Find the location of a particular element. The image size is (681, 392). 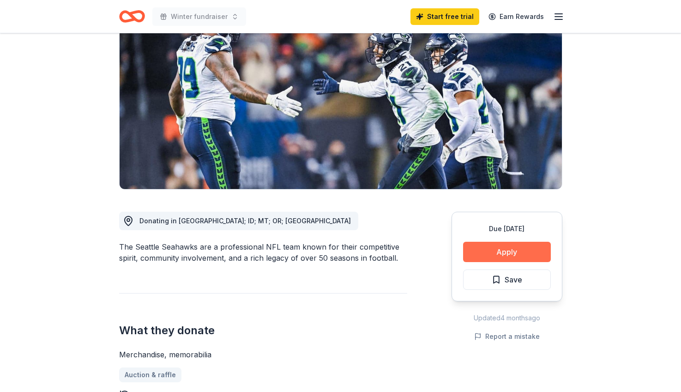

button: Report a mistake is located at coordinates (507, 336).